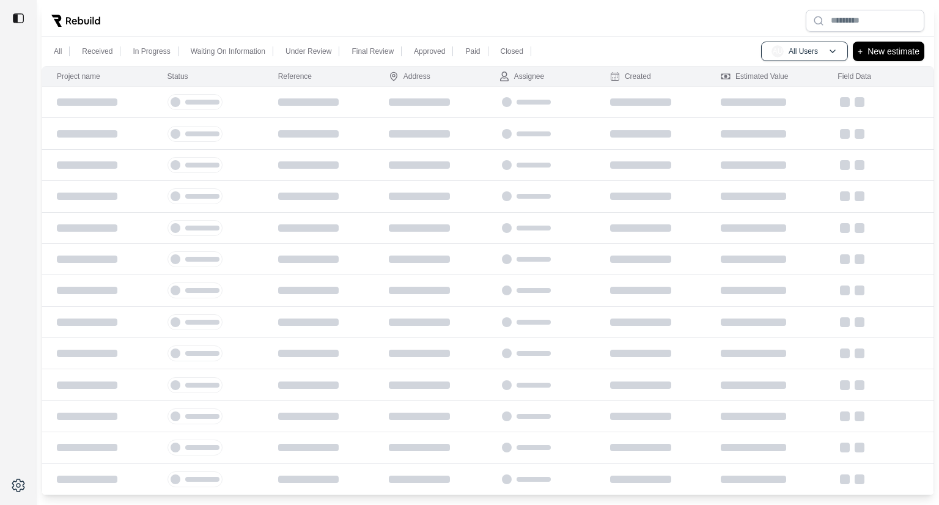  What do you see at coordinates (372, 51) in the screenshot?
I see `p: Final Review` at bounding box center [372, 51].